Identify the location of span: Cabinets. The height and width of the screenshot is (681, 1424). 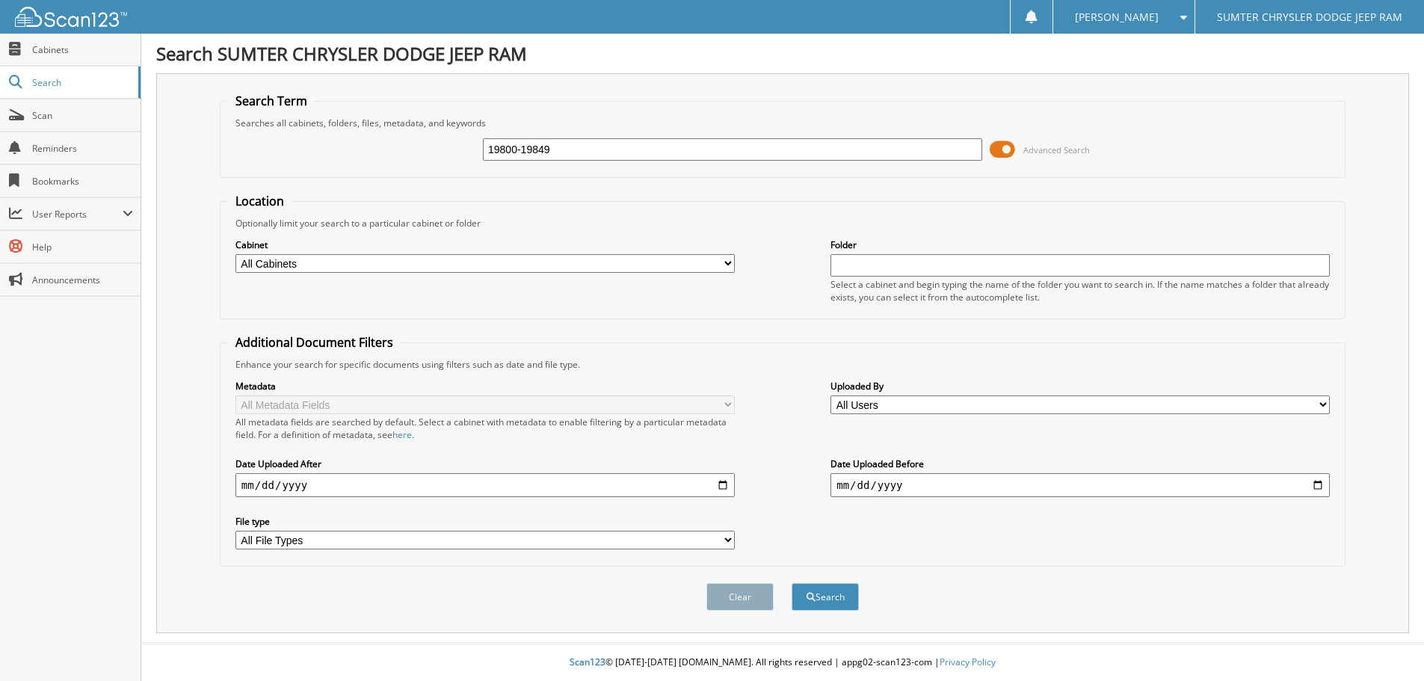
(82, 49).